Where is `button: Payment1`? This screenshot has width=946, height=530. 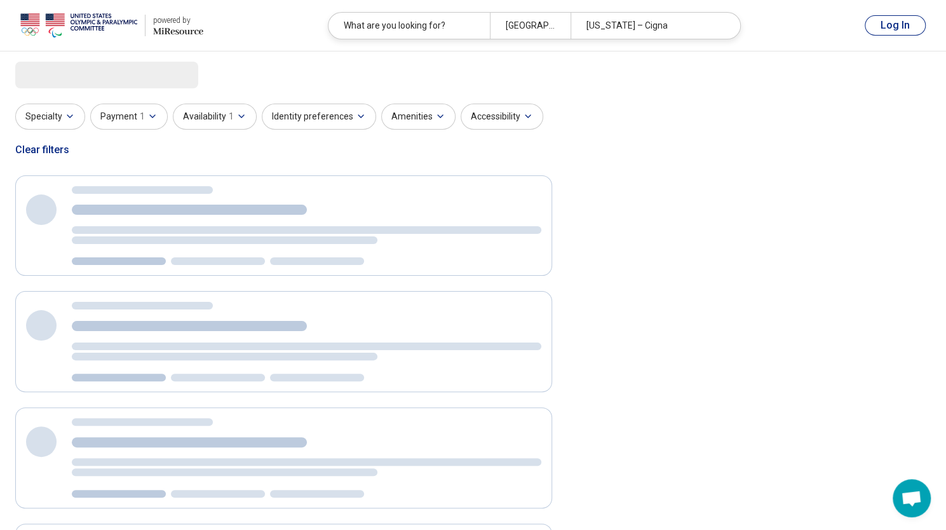
button: Payment1 is located at coordinates (129, 116).